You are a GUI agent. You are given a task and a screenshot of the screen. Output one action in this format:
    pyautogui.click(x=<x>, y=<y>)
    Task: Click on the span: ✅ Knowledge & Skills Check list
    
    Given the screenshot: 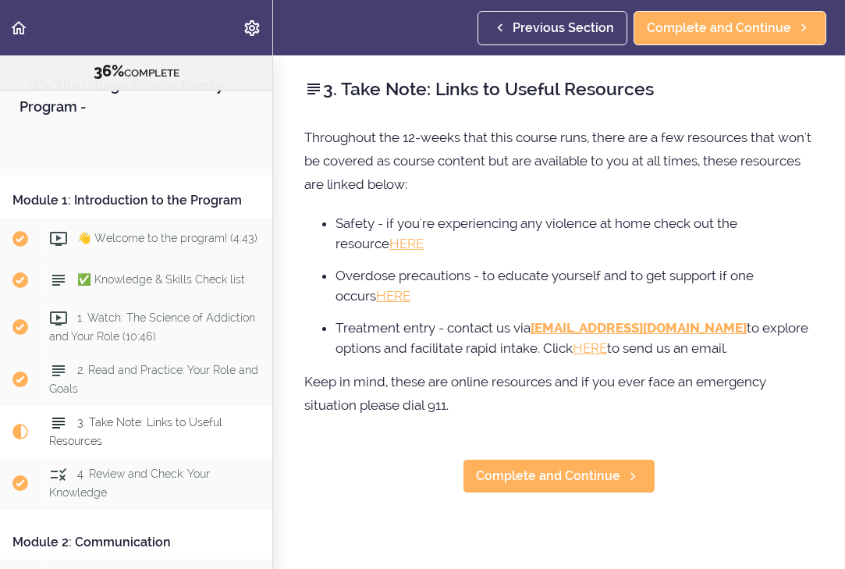 What is the action you would take?
    pyautogui.click(x=161, y=279)
    